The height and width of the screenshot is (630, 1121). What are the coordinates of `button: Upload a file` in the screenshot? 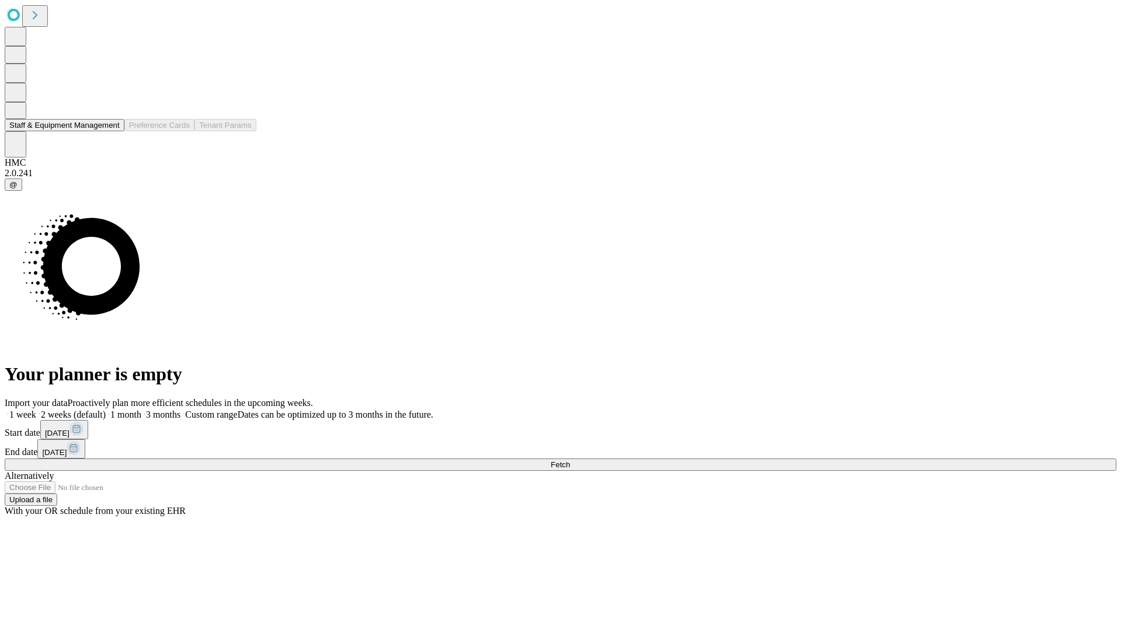 It's located at (31, 500).